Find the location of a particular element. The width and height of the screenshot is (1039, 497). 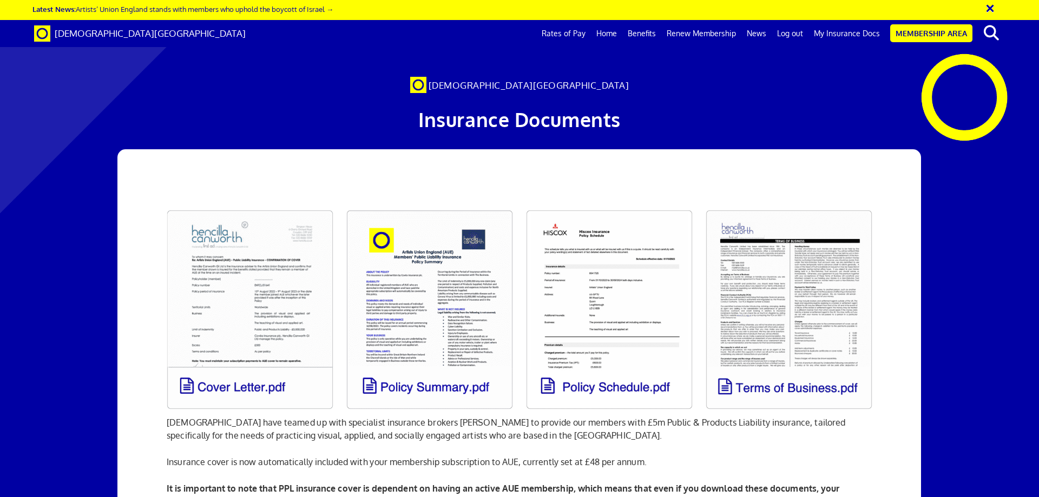

a: News is located at coordinates (756, 34).